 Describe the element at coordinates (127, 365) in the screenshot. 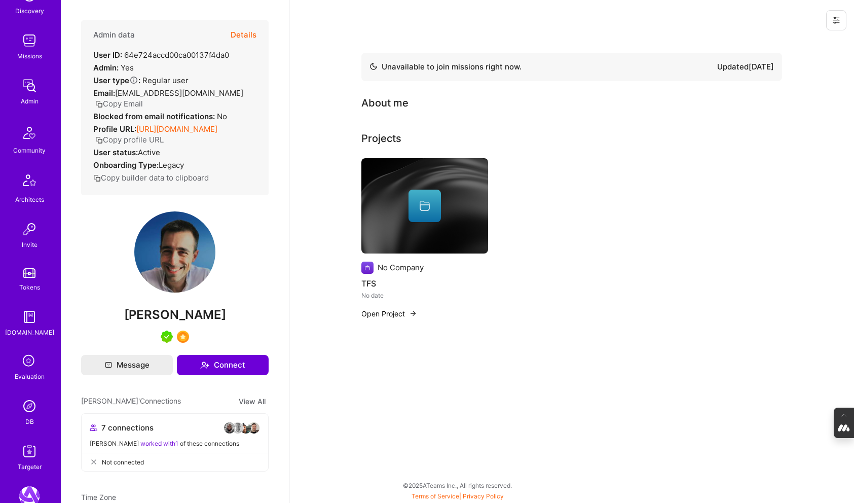

I see `button: Message` at that location.